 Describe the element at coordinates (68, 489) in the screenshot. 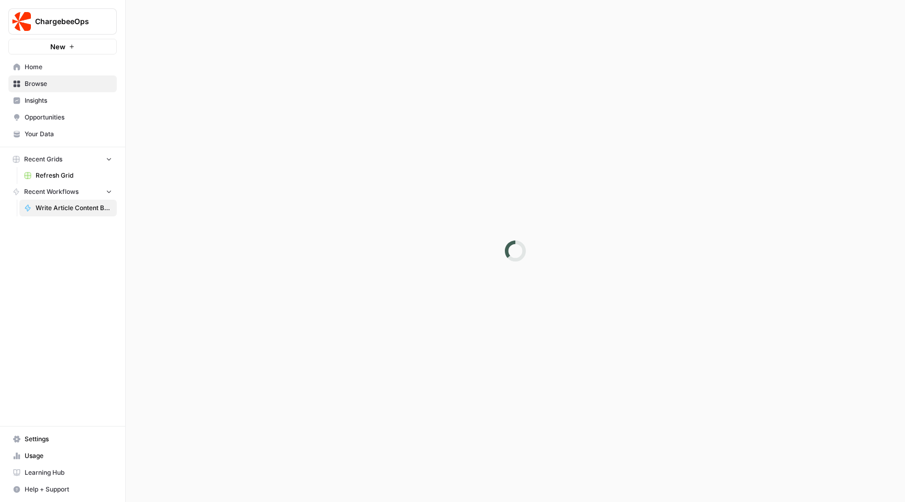

I see `span: Help + Support` at that location.